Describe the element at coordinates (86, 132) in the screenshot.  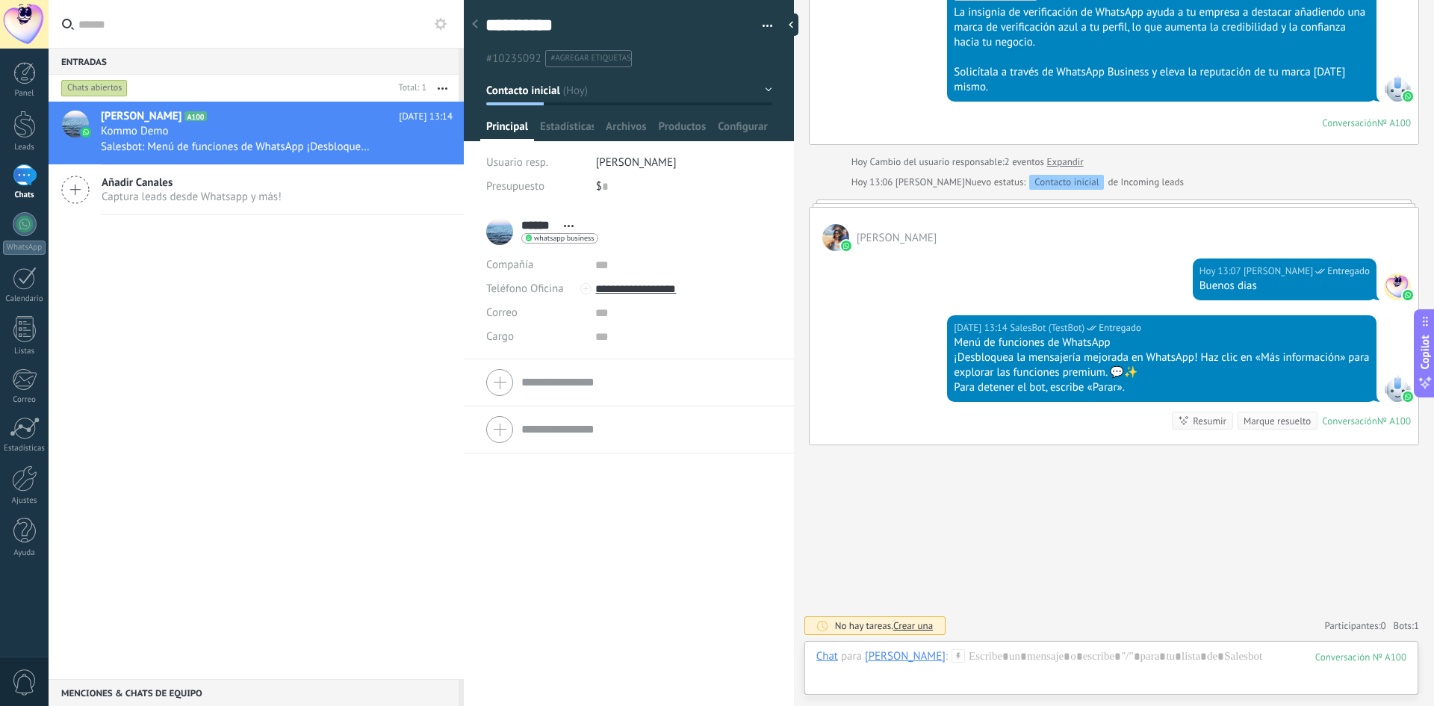
I see `img: icon` at that location.